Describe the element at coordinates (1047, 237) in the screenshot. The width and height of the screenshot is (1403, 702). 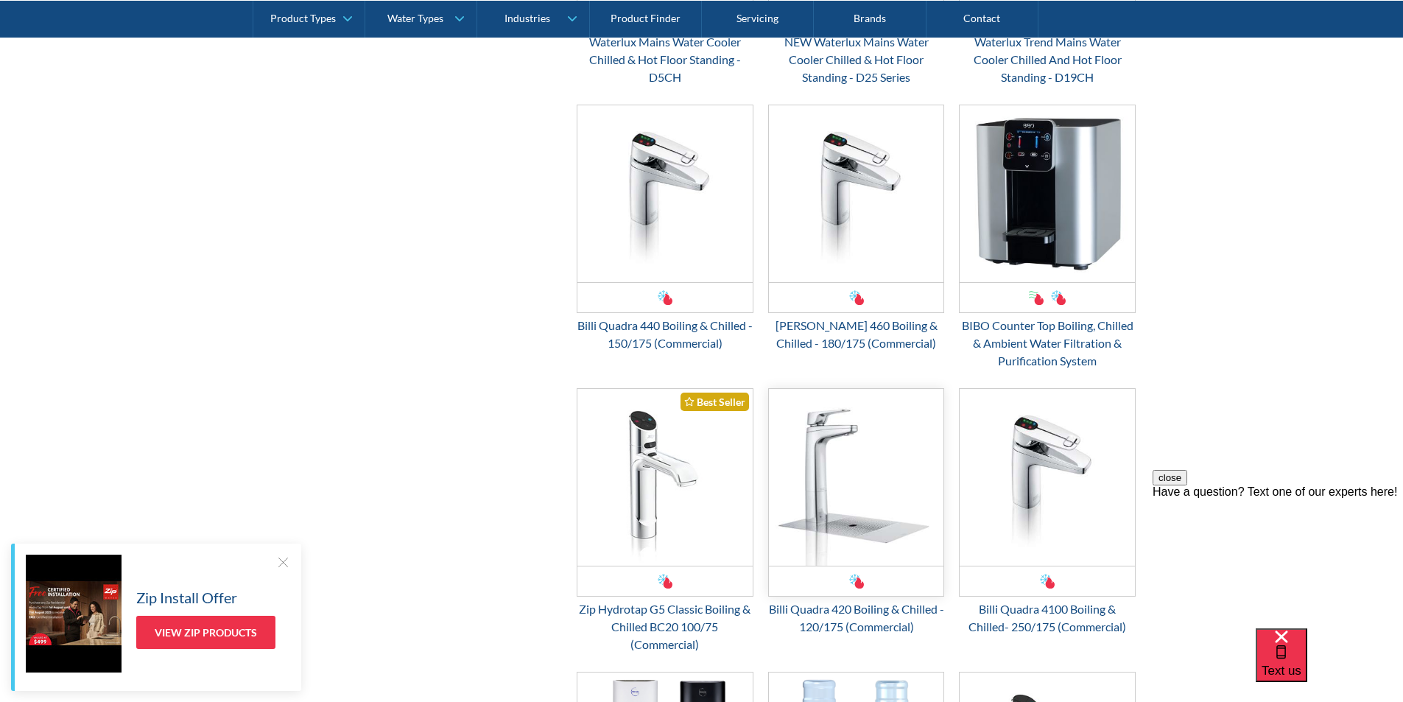
I see `a: BIBO Counter Top Boiling, Chilled & Ambient Water Filtration & Purification System BIBO Counter T...` at that location.